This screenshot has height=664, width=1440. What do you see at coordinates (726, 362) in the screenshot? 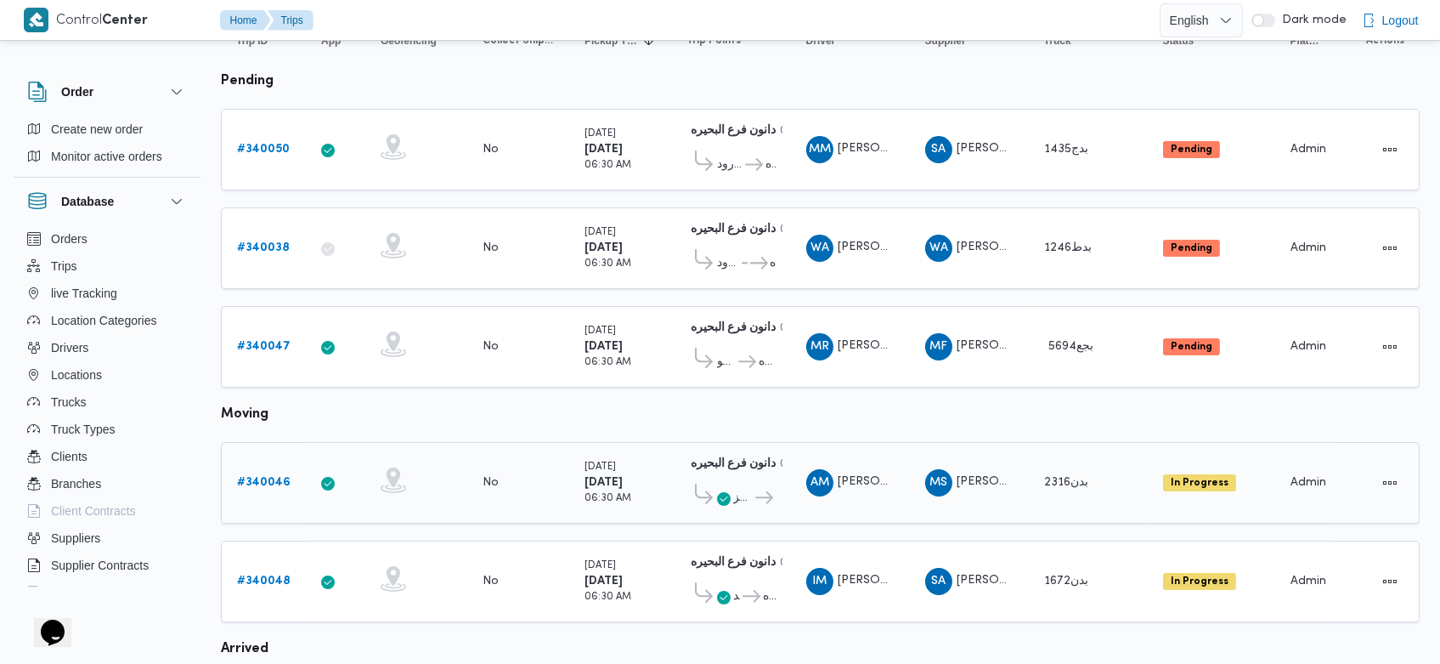
I see `span: مركز إدكو` at bounding box center [726, 362].